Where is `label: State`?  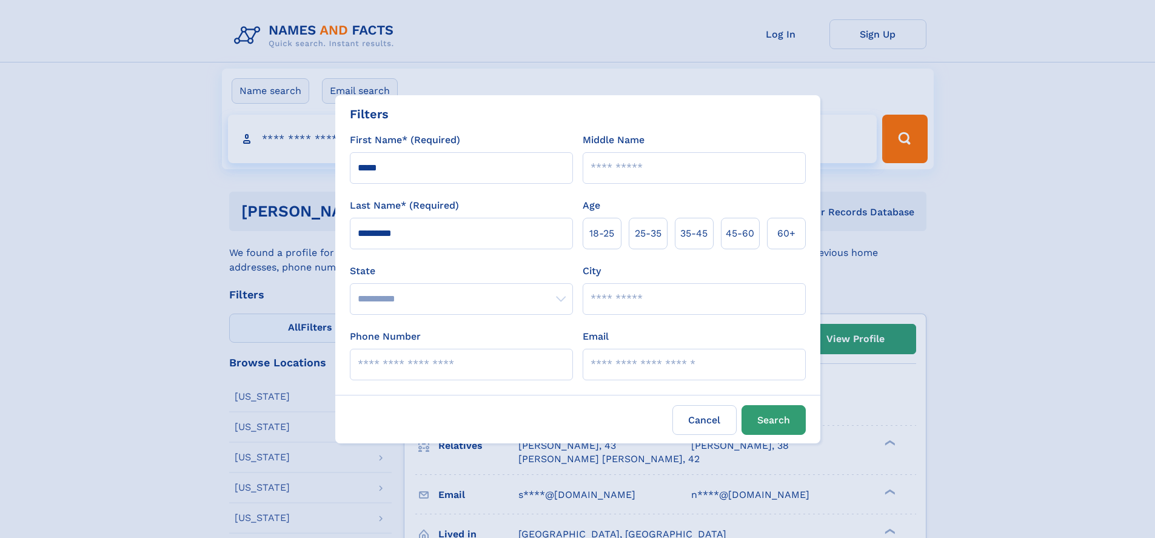 label: State is located at coordinates (462, 271).